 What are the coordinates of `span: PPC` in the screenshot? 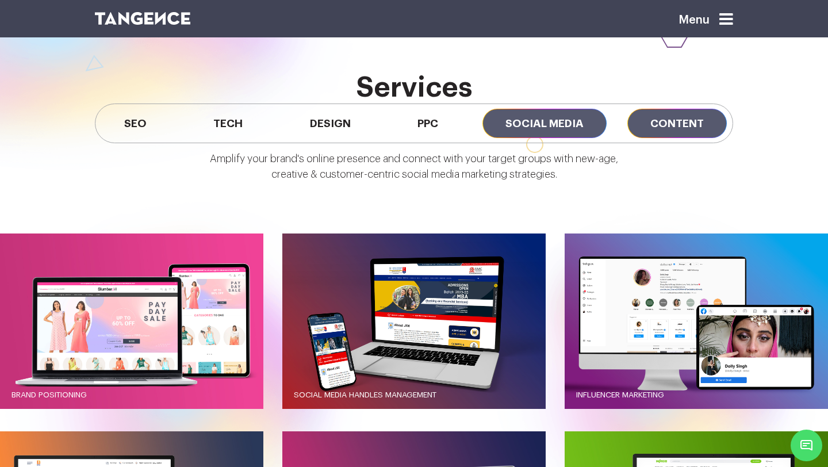 It's located at (428, 123).